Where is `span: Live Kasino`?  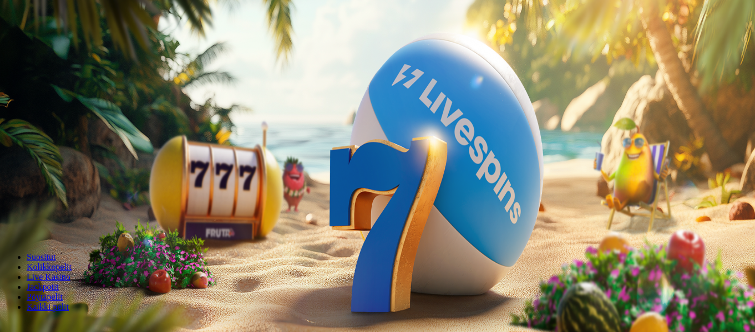 span: Live Kasino is located at coordinates (48, 277).